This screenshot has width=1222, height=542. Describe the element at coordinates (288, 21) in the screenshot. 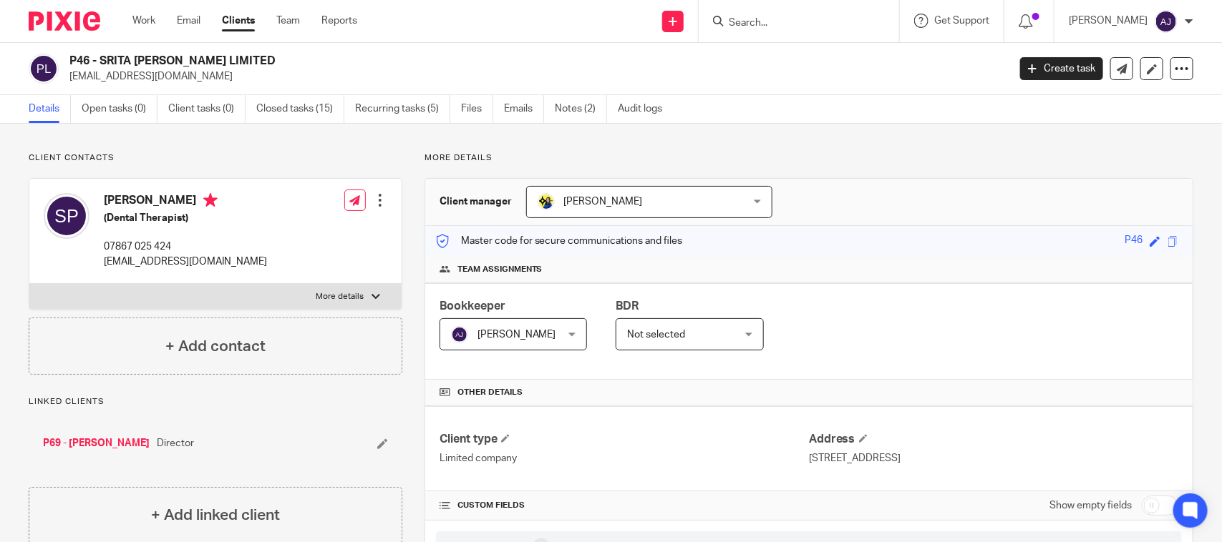

I see `a: Team` at that location.